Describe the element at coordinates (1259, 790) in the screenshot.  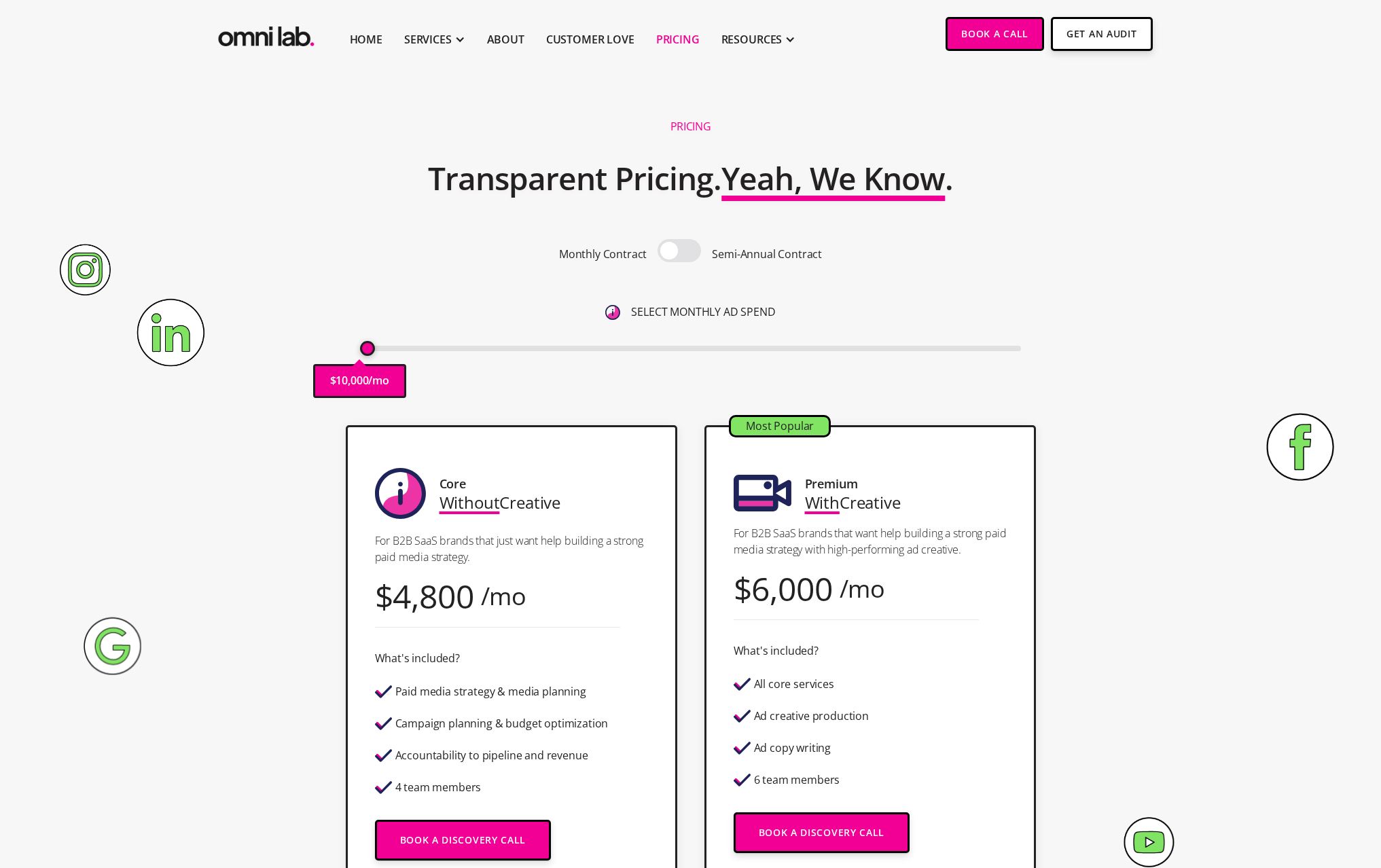
I see `div: Chat Widget` at that location.